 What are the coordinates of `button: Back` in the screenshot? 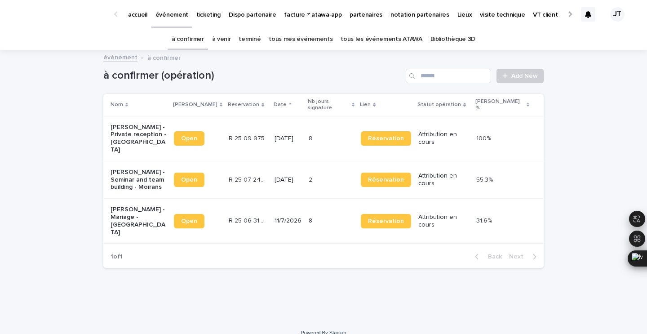 It's located at (487, 257).